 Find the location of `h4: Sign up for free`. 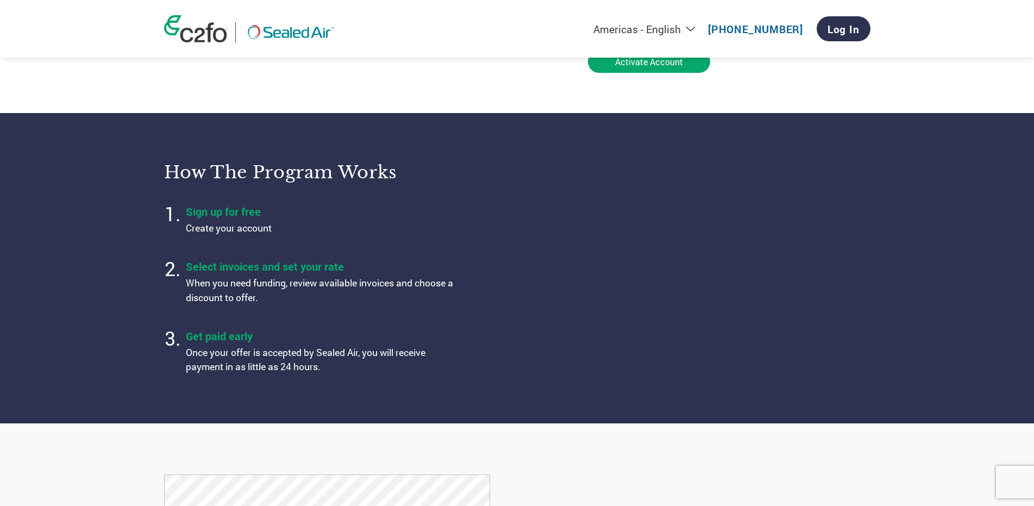

h4: Sign up for free is located at coordinates (322, 211).